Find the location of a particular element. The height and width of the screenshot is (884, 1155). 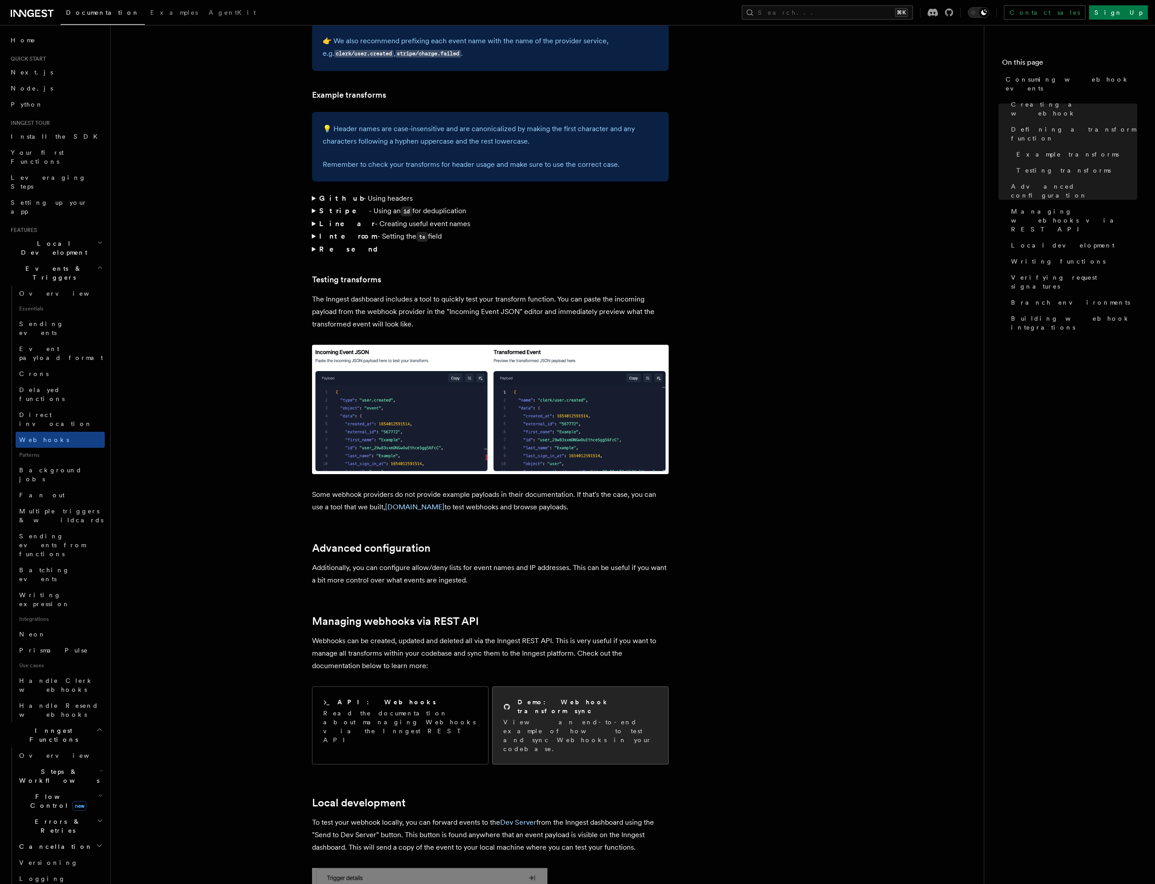

a: Prisma Pulse is located at coordinates (60, 650).